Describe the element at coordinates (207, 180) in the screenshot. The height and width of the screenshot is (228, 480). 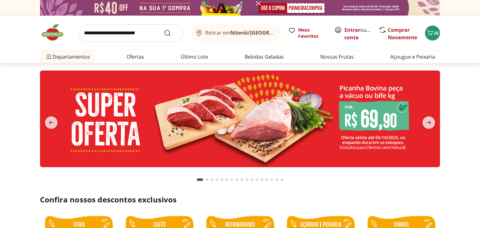
I see `button: Go to page 2 from fs-carousel` at that location.